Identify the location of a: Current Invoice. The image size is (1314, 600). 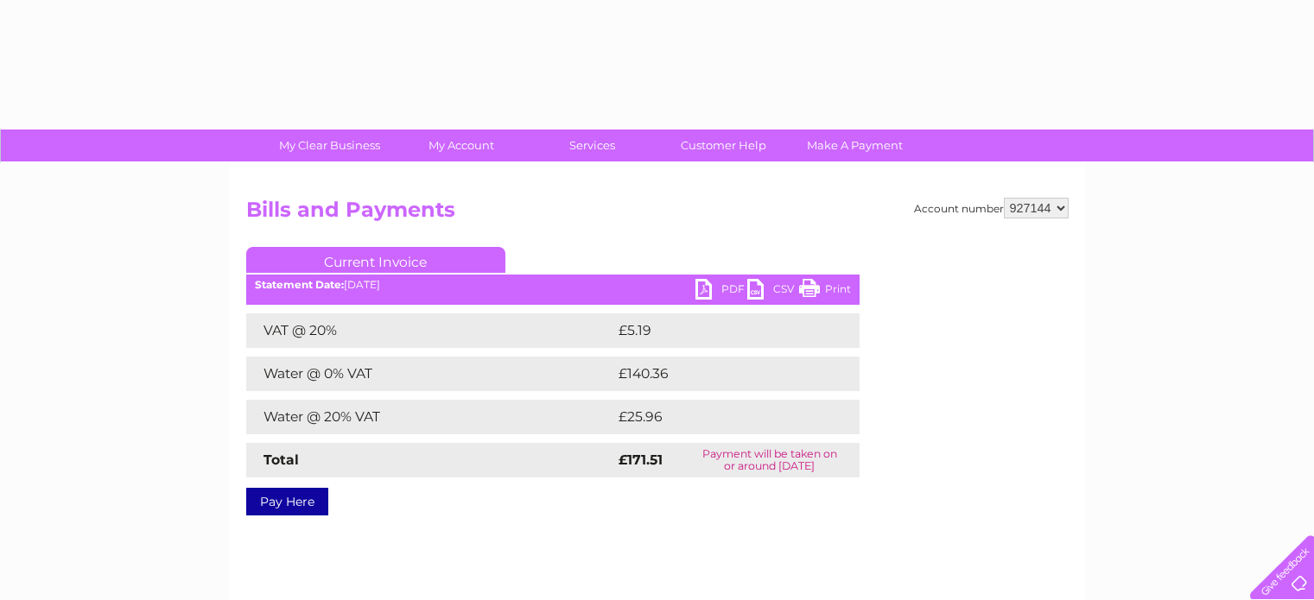
(376, 260).